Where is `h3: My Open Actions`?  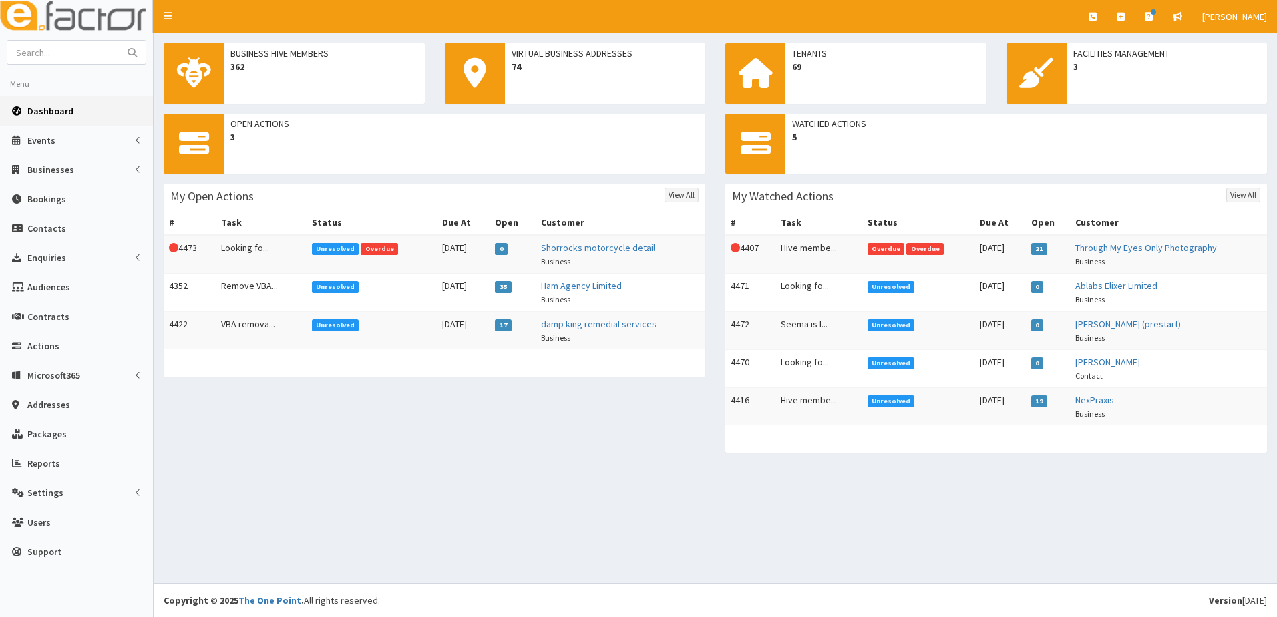
h3: My Open Actions is located at coordinates (212, 196).